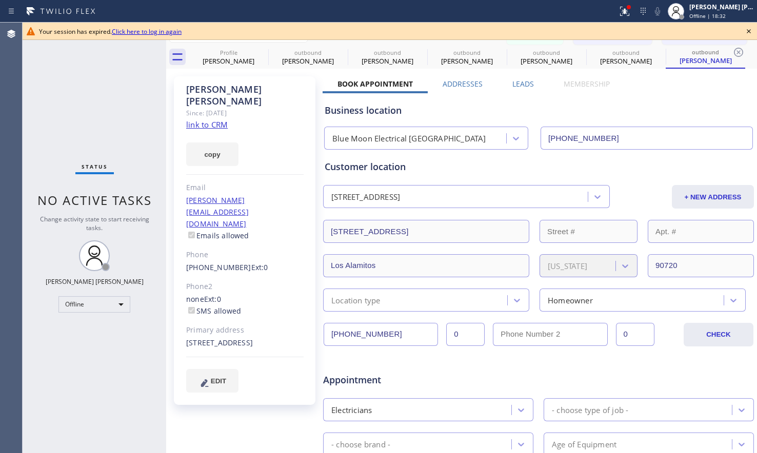 The image size is (757, 453). What do you see at coordinates (94, 224) in the screenshot?
I see `span: Change activity state to start receiving tasks.` at bounding box center [94, 224].